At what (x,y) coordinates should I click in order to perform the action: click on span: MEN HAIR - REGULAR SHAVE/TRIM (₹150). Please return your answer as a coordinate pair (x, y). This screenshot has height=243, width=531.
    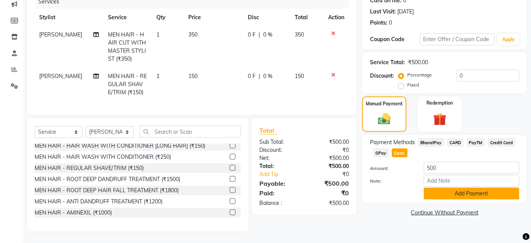
    Looking at the image, I should click on (127, 84).